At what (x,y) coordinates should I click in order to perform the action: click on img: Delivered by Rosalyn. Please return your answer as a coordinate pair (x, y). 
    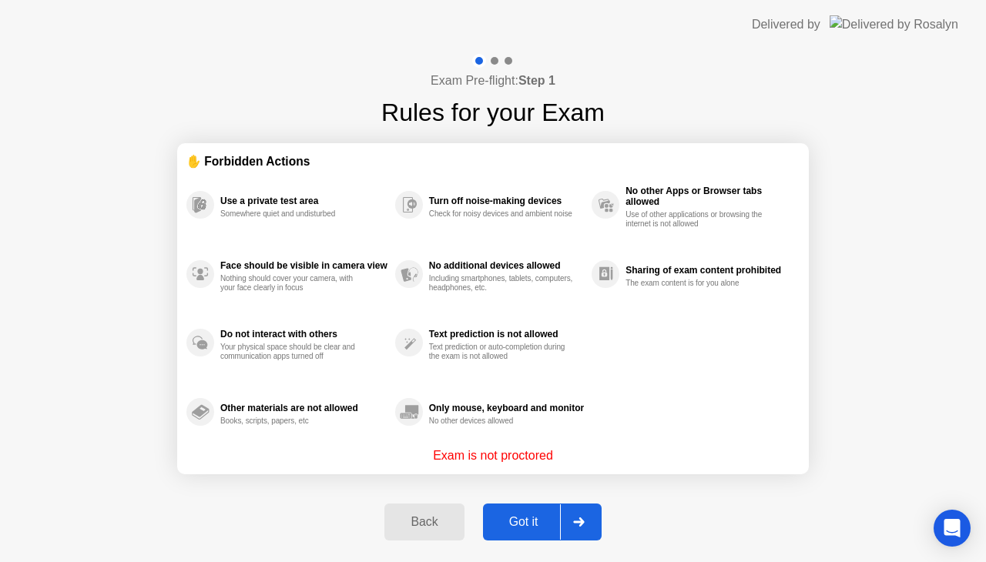
    Looking at the image, I should click on (893, 24).